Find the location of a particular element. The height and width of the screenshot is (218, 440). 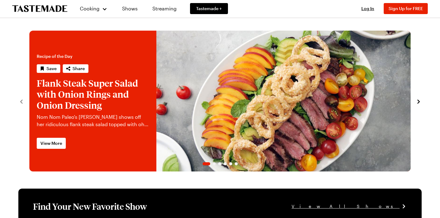

span: Go to slide 6 is located at coordinates (236, 164).